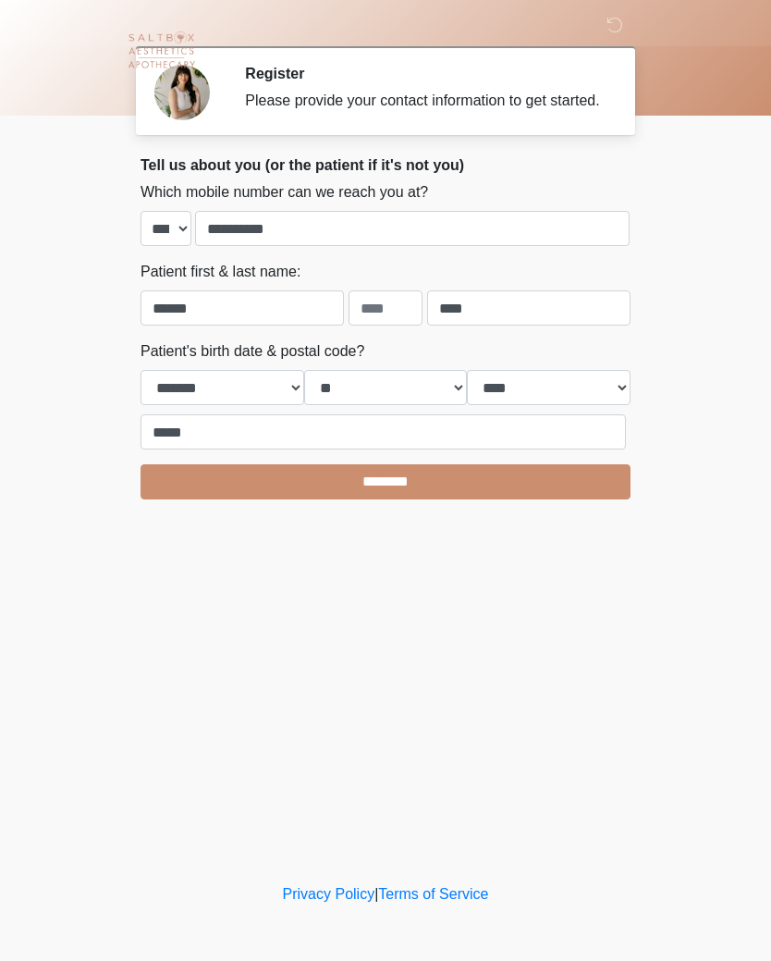  I want to click on img: Saltbox Aesthetics Logo, so click(161, 53).